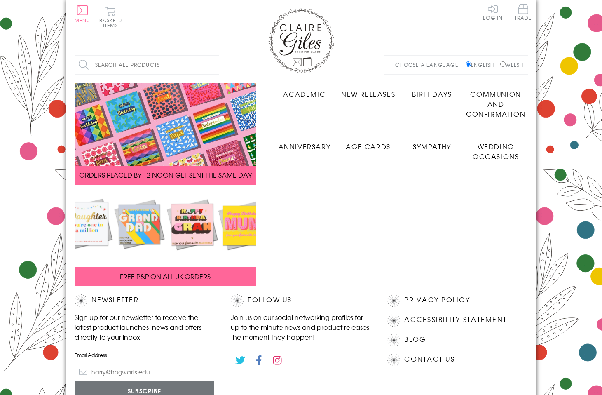  I want to click on span: Birthdays, so click(432, 94).